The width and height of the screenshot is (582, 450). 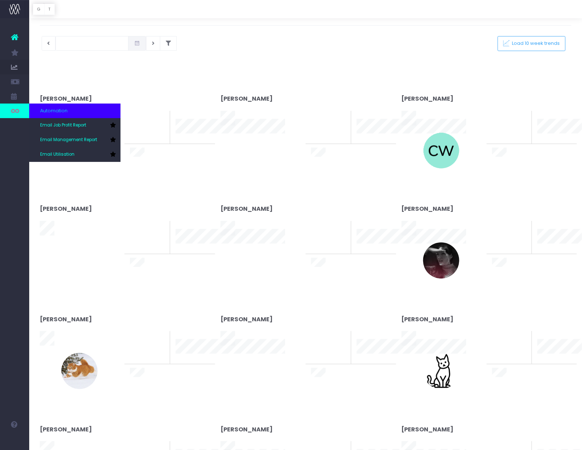 I want to click on button: G, so click(x=39, y=9).